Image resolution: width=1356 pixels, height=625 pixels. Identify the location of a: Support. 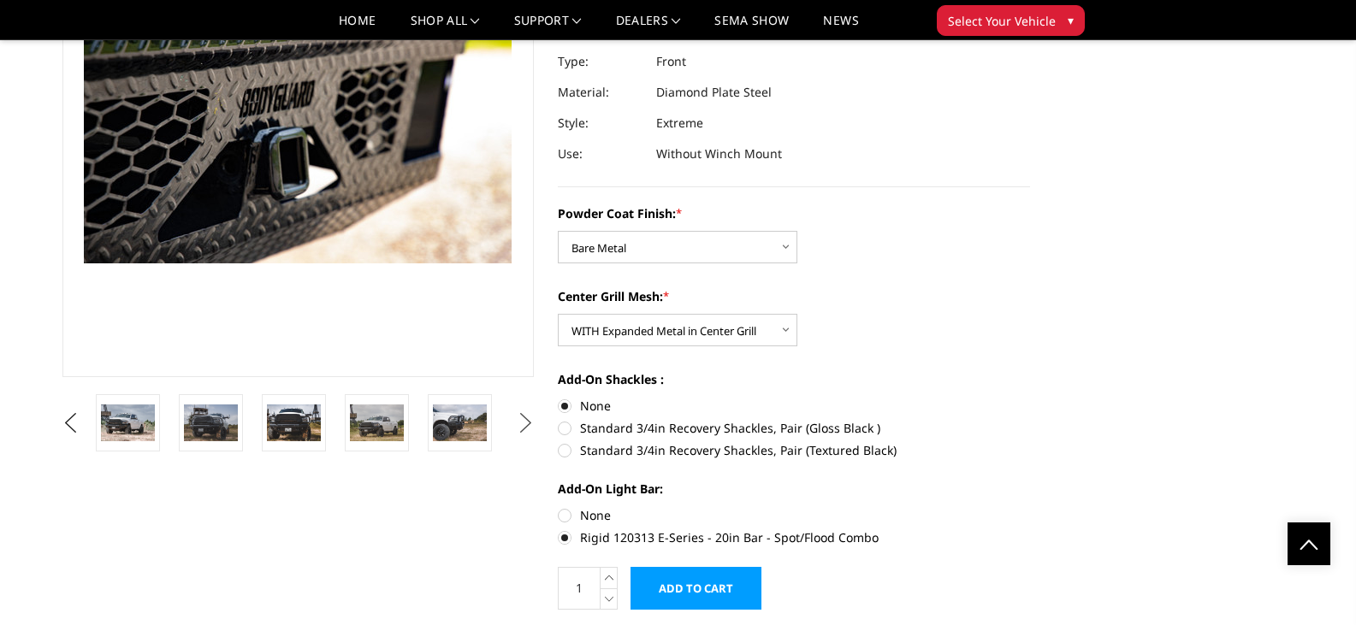
(547, 27).